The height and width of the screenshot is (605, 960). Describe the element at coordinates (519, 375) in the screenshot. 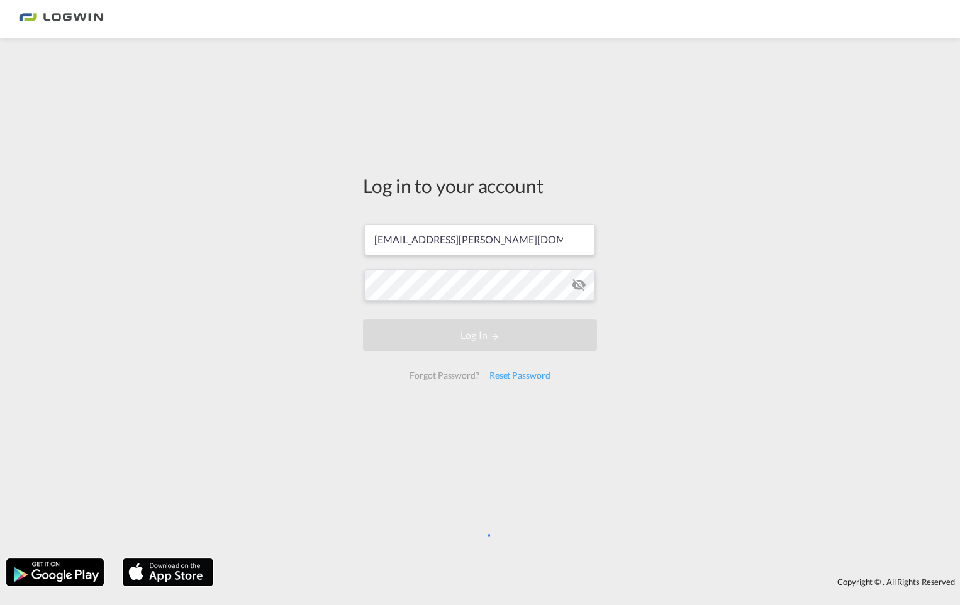

I see `div: Reset Password` at that location.